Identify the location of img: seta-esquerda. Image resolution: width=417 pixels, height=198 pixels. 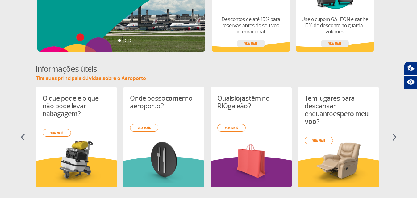
(23, 137).